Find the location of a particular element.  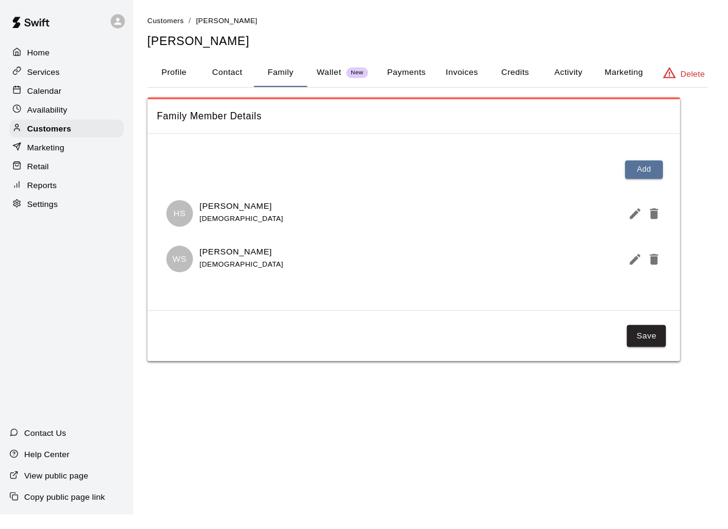

div: Customers is located at coordinates (68, 132).